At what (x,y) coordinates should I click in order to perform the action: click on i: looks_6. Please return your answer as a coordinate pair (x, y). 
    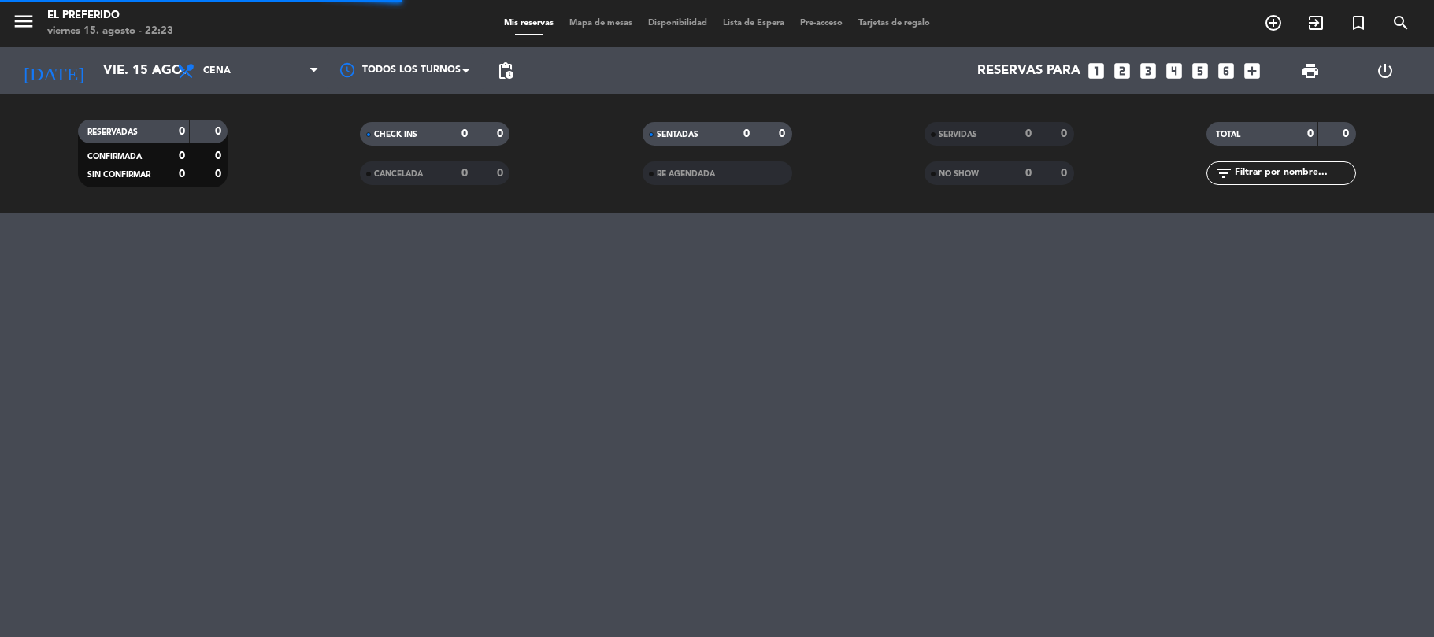
    Looking at the image, I should click on (1226, 71).